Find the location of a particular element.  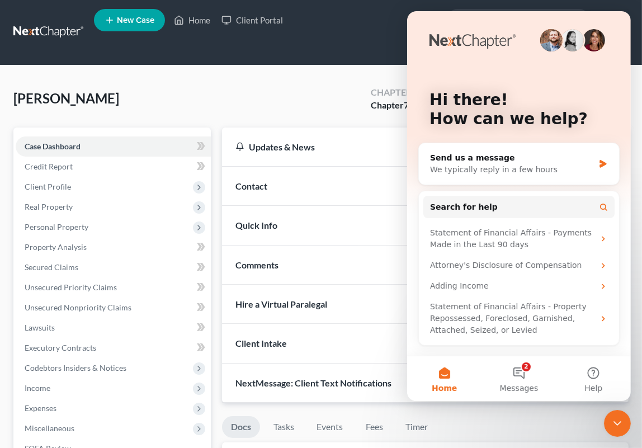

span: Client Intake is located at coordinates (261, 343).